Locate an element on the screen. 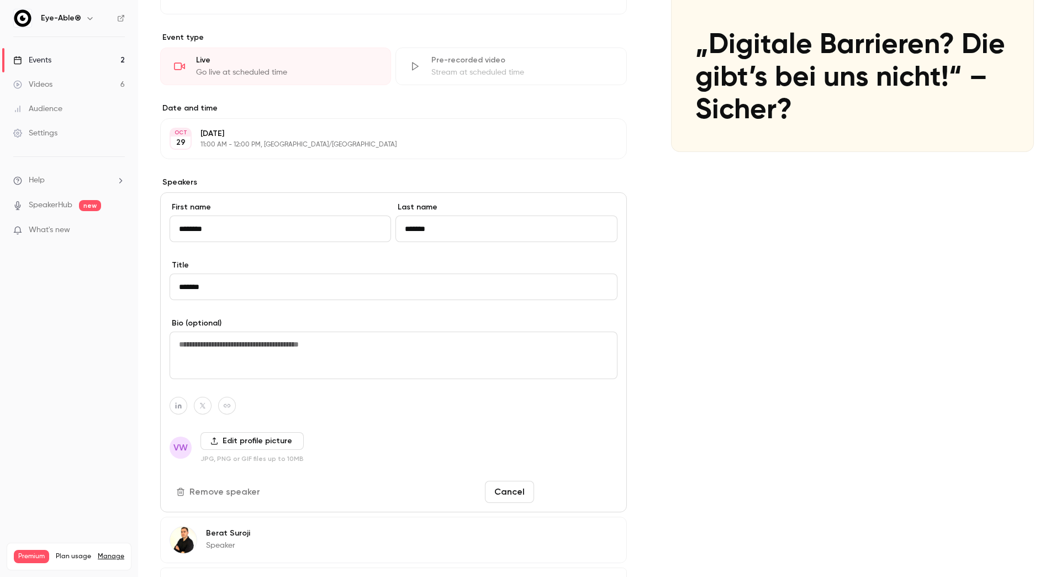 The image size is (1056, 577). li: help-dropdown-opener is located at coordinates (69, 180).